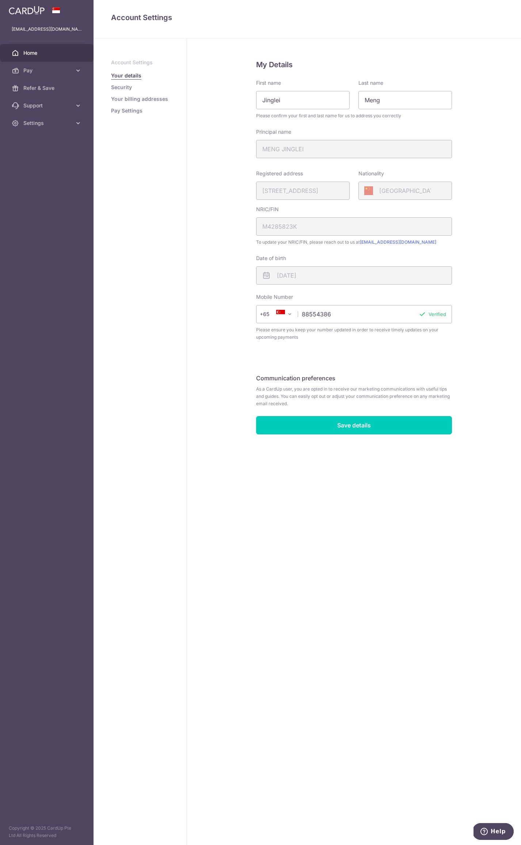  Describe the element at coordinates (354, 65) in the screenshot. I see `h5: My Details` at that location.